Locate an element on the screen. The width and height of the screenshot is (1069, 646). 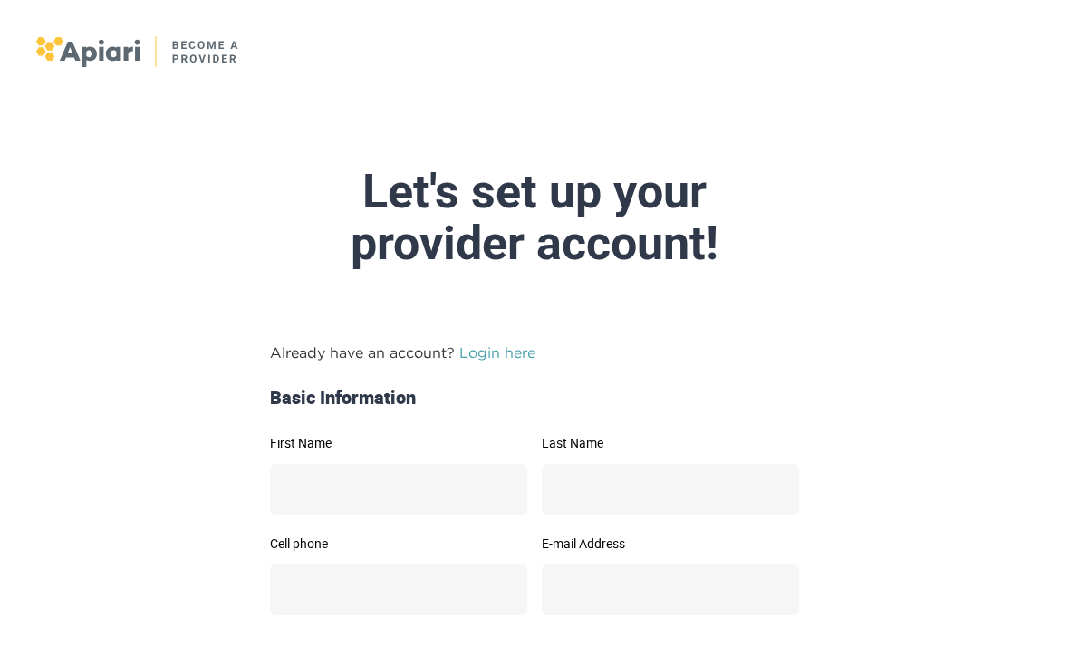
p: Already have an account? is located at coordinates (535, 352).